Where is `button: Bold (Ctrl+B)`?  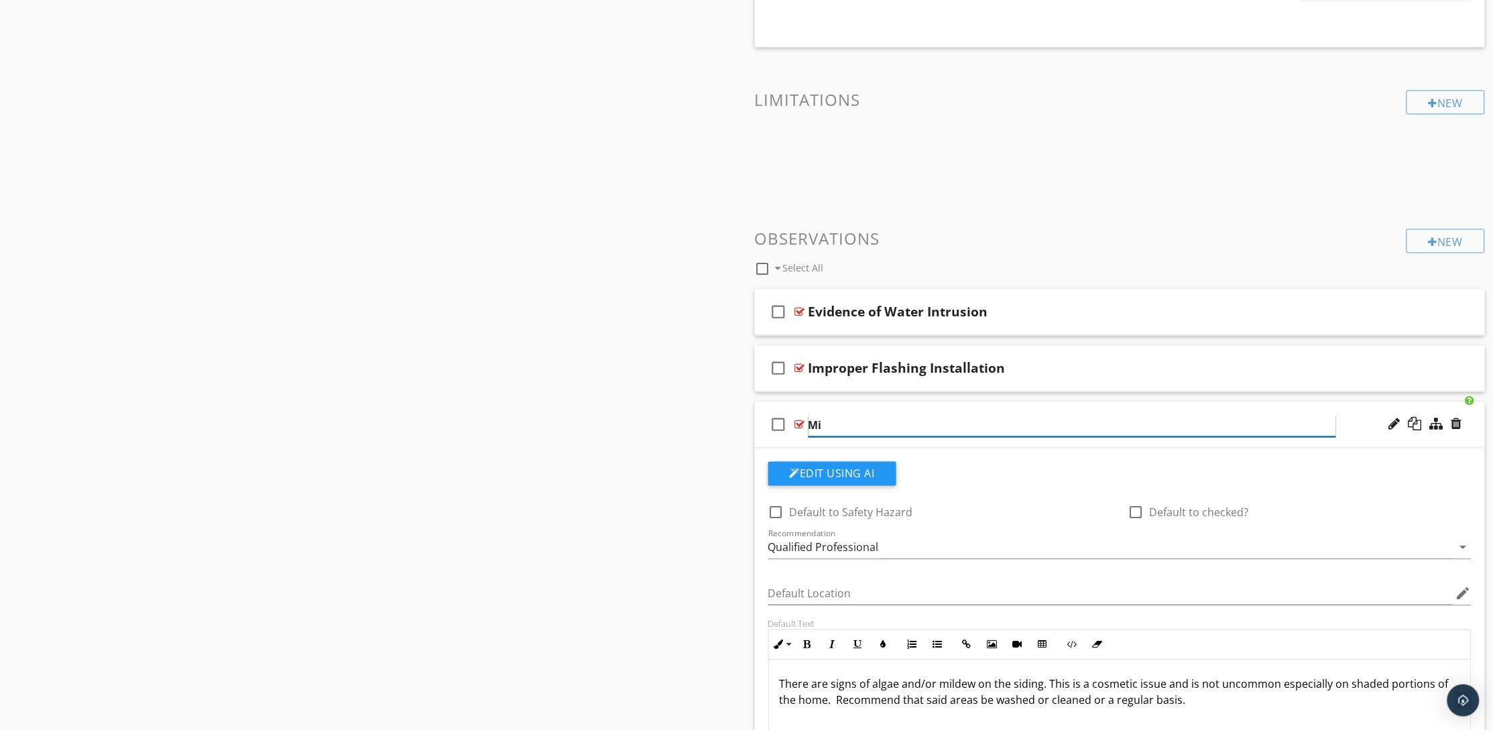
button: Bold (Ctrl+B) is located at coordinates (807, 645).